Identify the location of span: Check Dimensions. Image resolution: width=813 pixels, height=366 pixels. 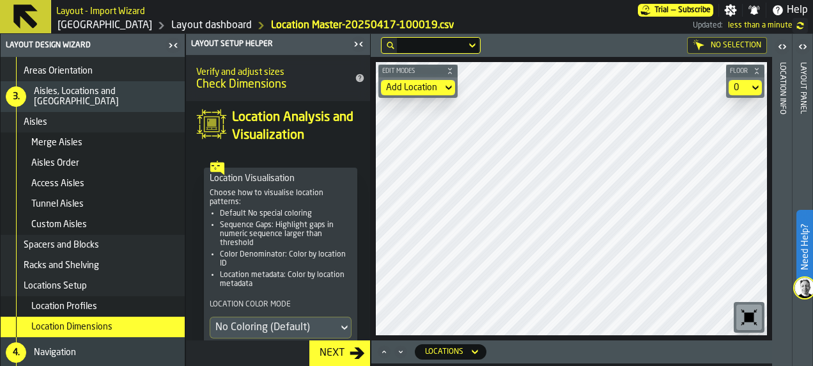
(241, 84).